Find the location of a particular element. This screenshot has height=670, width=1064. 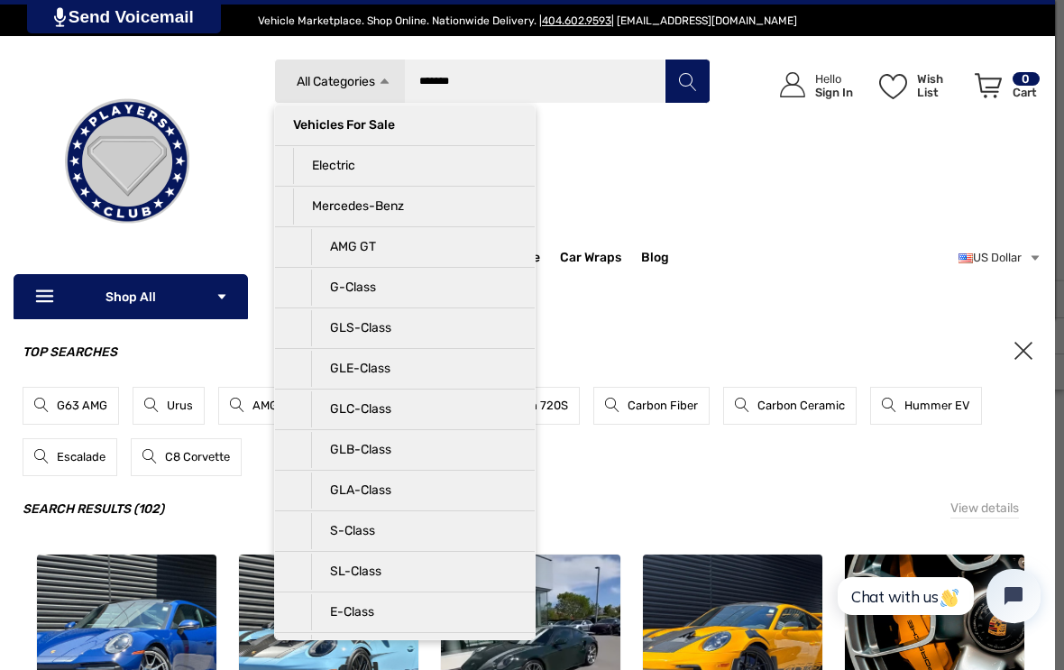

a: Carbon Fiber is located at coordinates (651, 406).